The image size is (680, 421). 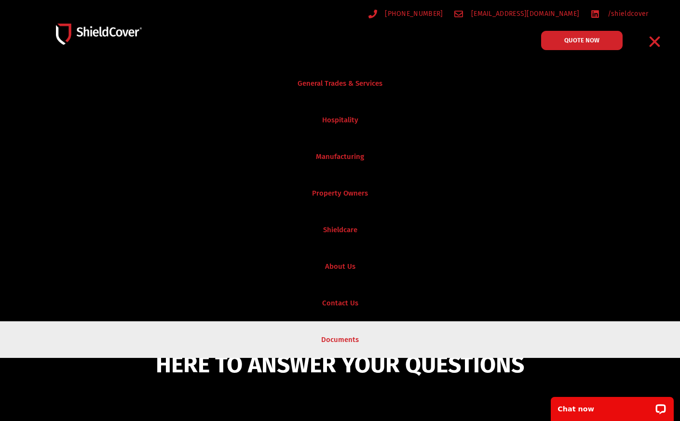 I want to click on div: Menu Toggle, so click(x=654, y=41).